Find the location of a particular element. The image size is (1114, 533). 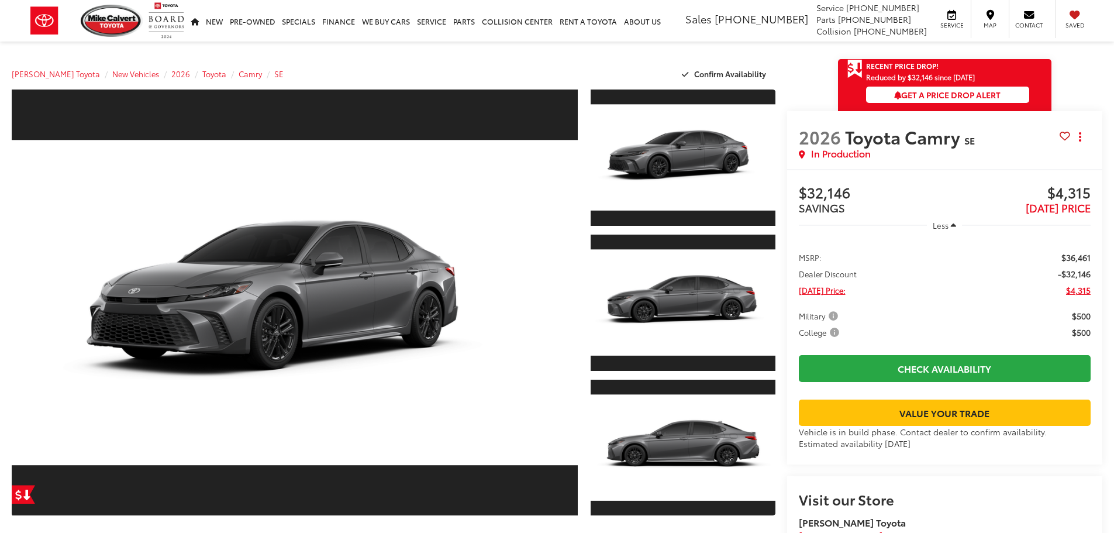

img: Mike Calvert Toyota is located at coordinates (112, 20).